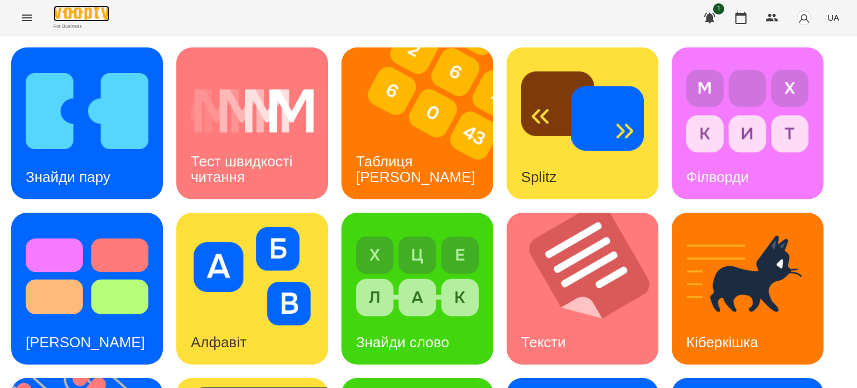  What do you see at coordinates (417, 289) in the screenshot?
I see `a: Знайди словоЗнайди слово` at bounding box center [417, 289].